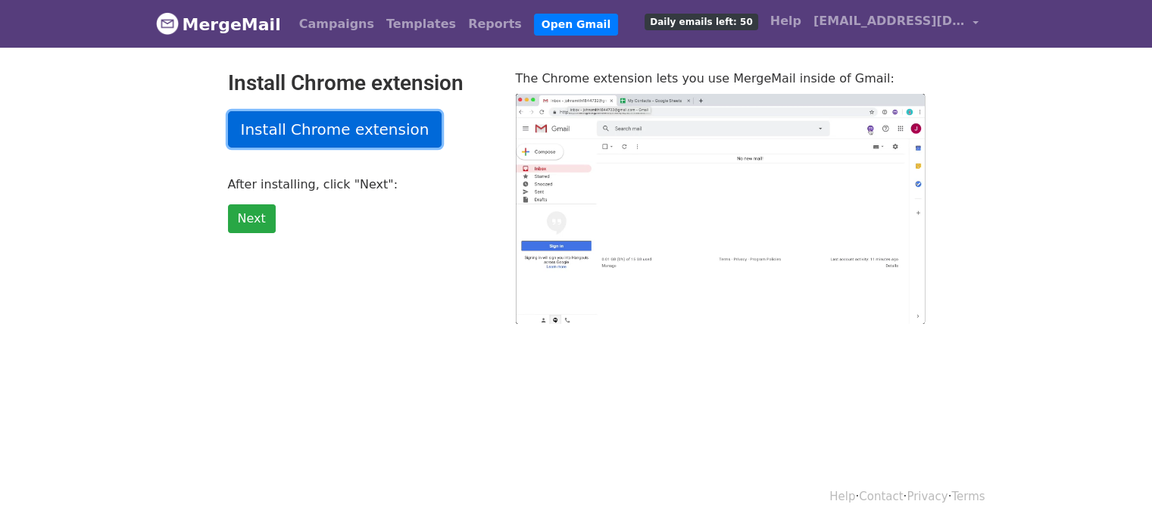  Describe the element at coordinates (336, 24) in the screenshot. I see `a: Campaigns` at that location.